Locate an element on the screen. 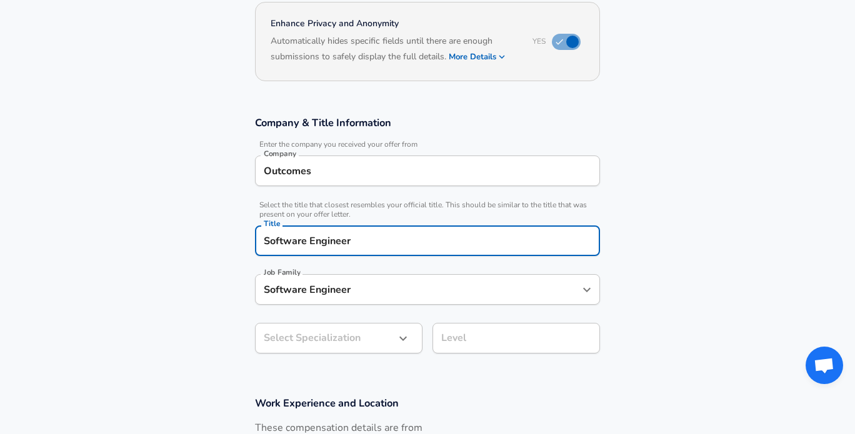 This screenshot has width=855, height=434. button: Open is located at coordinates (587, 290).